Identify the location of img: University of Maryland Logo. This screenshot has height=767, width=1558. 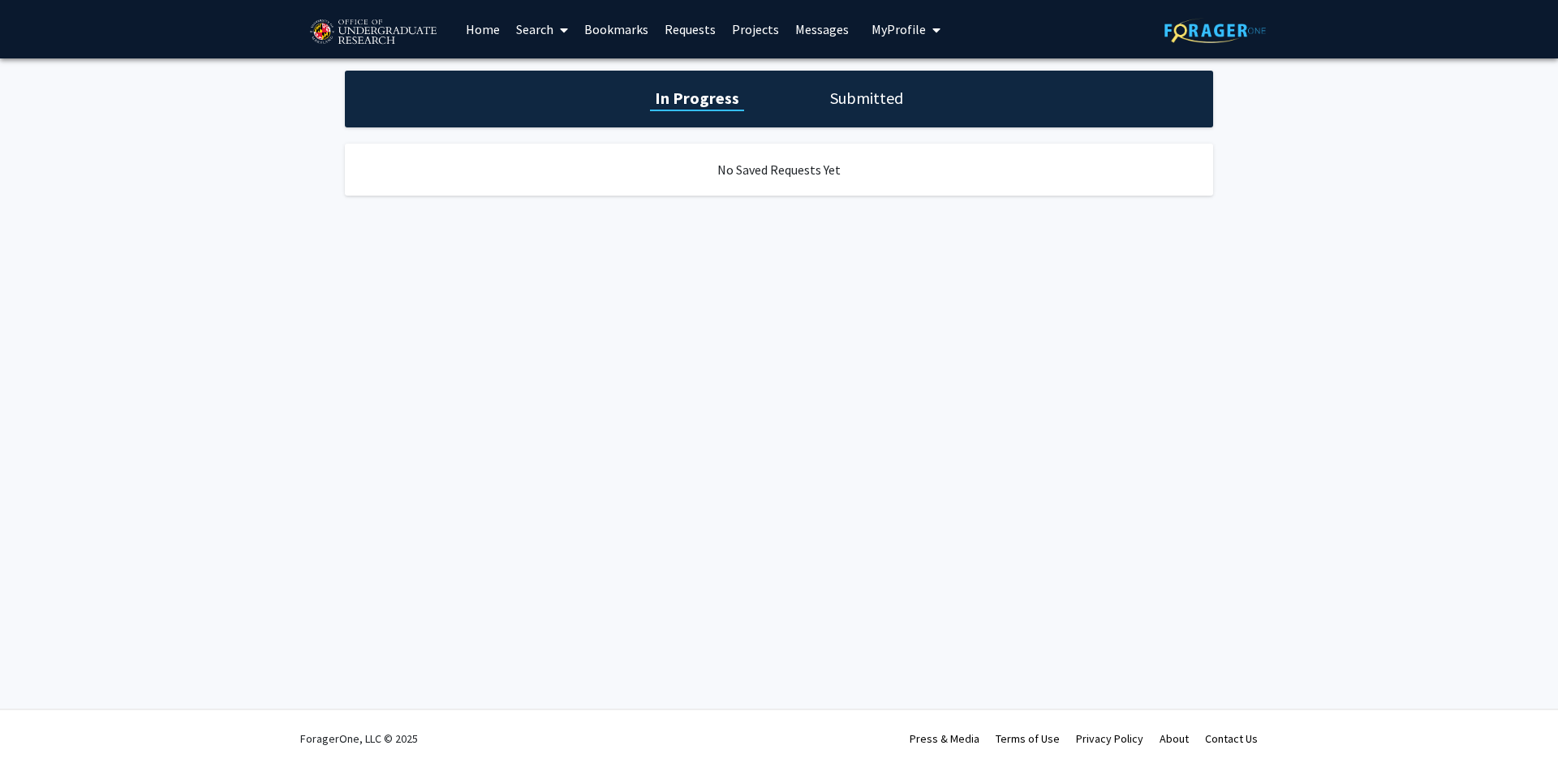
(373, 32).